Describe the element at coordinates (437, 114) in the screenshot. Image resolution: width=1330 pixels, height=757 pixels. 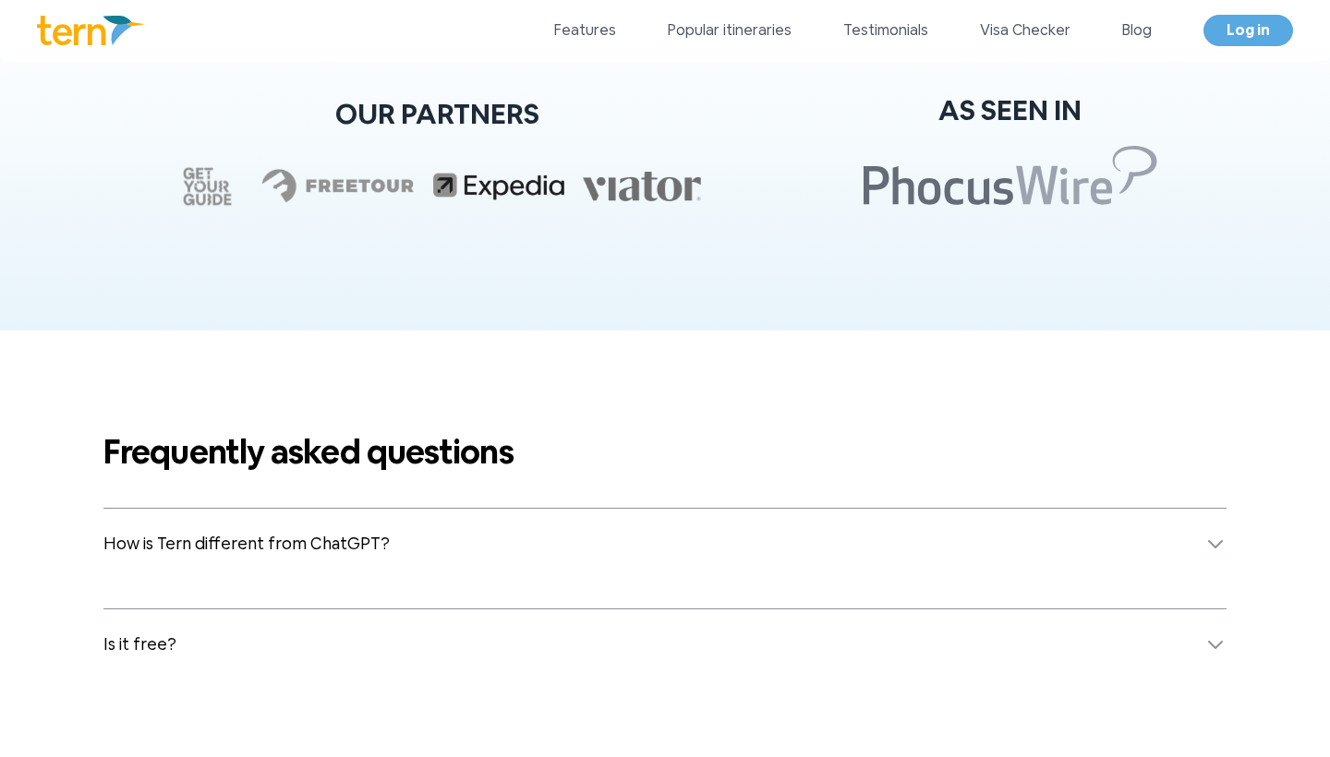
I see `h2: OUR PARTNERS` at that location.